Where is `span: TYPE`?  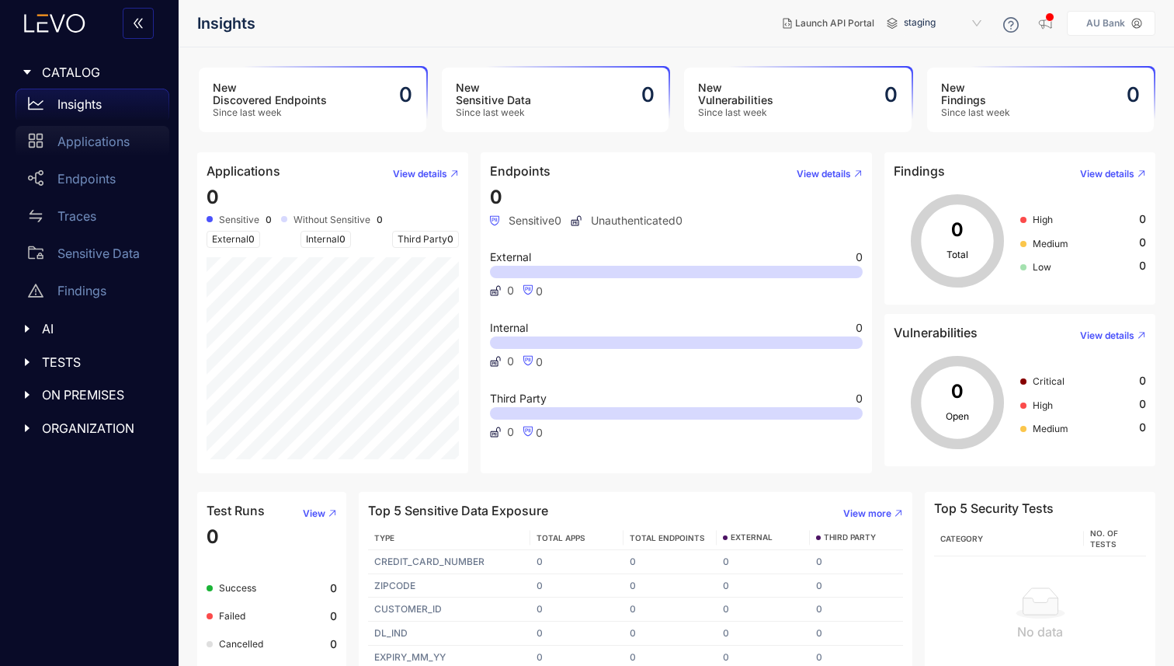 span: TYPE is located at coordinates (384, 537).